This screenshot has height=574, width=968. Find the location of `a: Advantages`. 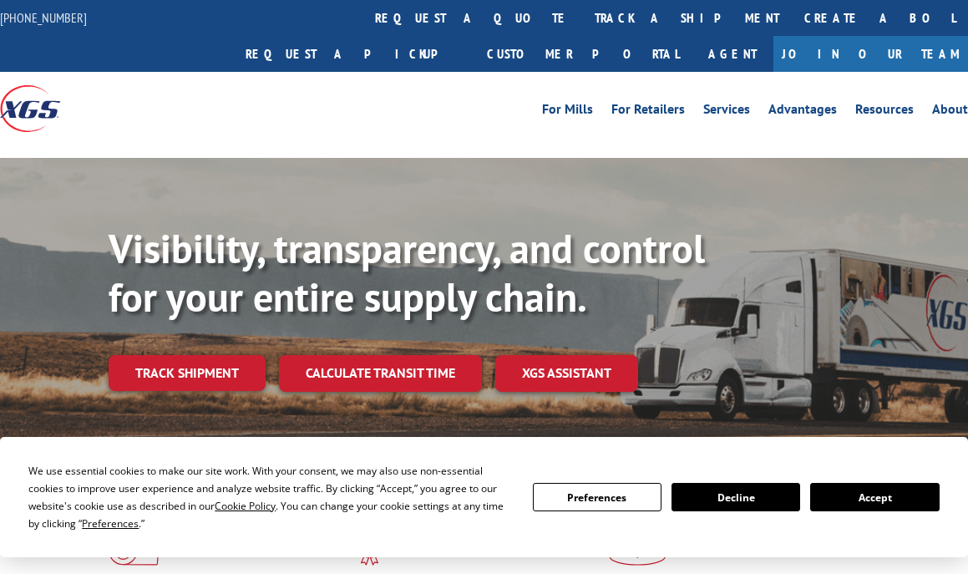

a: Advantages is located at coordinates (803, 112).